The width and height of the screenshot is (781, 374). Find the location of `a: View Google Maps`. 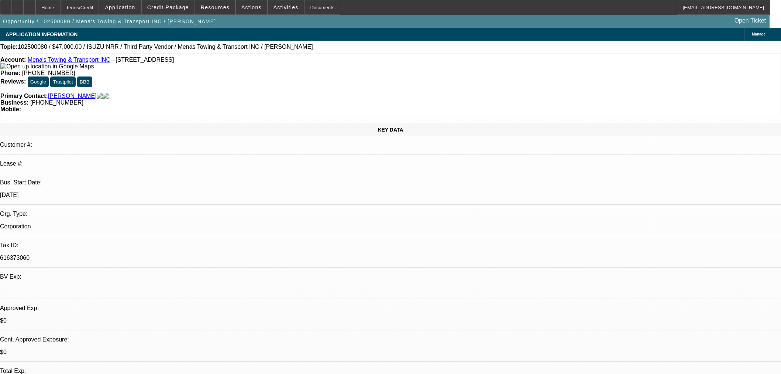

a: View Google Maps is located at coordinates (47, 66).